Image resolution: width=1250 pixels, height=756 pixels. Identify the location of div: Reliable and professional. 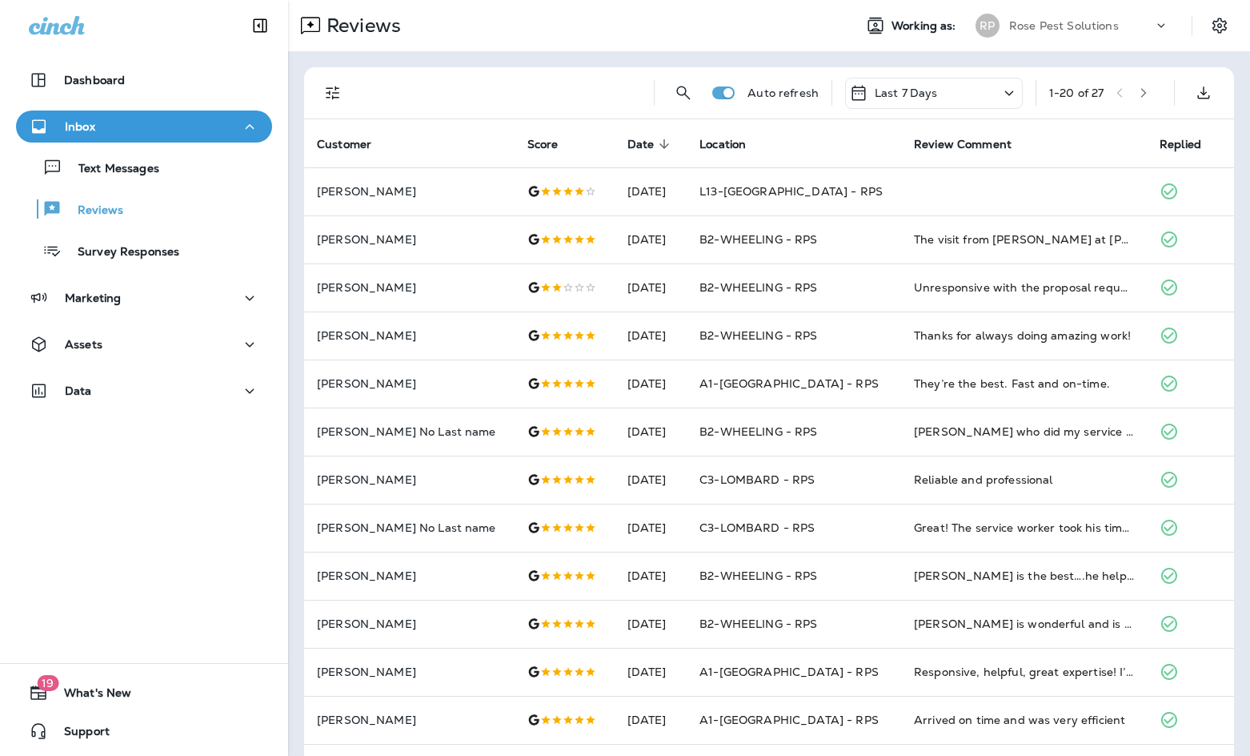
(1024, 479).